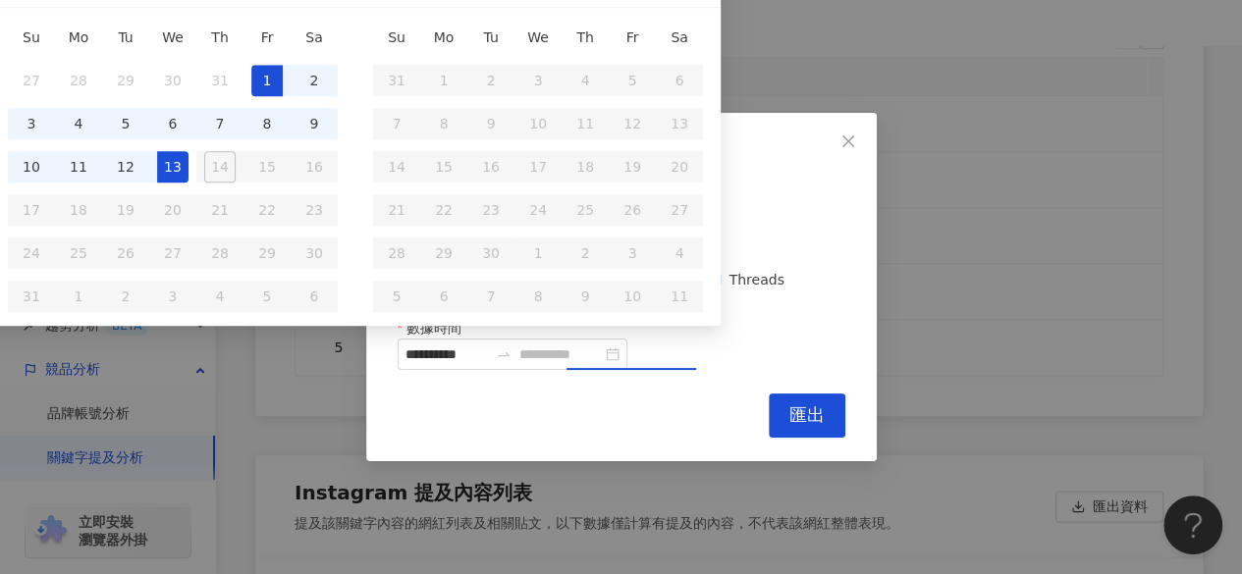 The height and width of the screenshot is (574, 1242). I want to click on td: 2025-08-01, so click(267, 80).